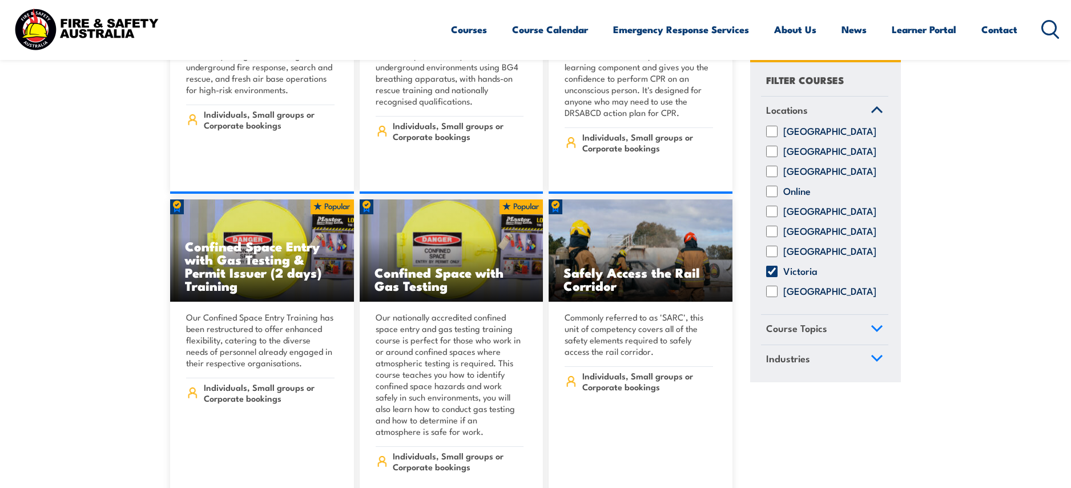 The width and height of the screenshot is (1071, 488). I want to click on p: Our nationally accredited confined space entry and gas testing training course is perfect for tho..., so click(450, 374).